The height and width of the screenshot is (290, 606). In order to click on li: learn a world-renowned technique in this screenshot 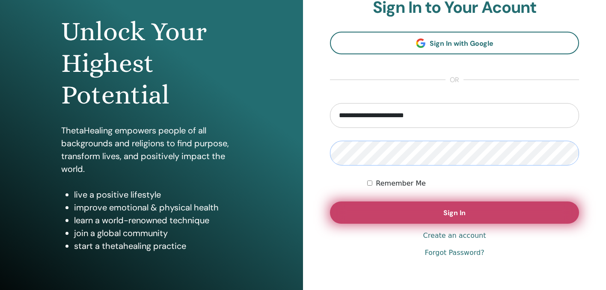, I will do `click(158, 220)`.